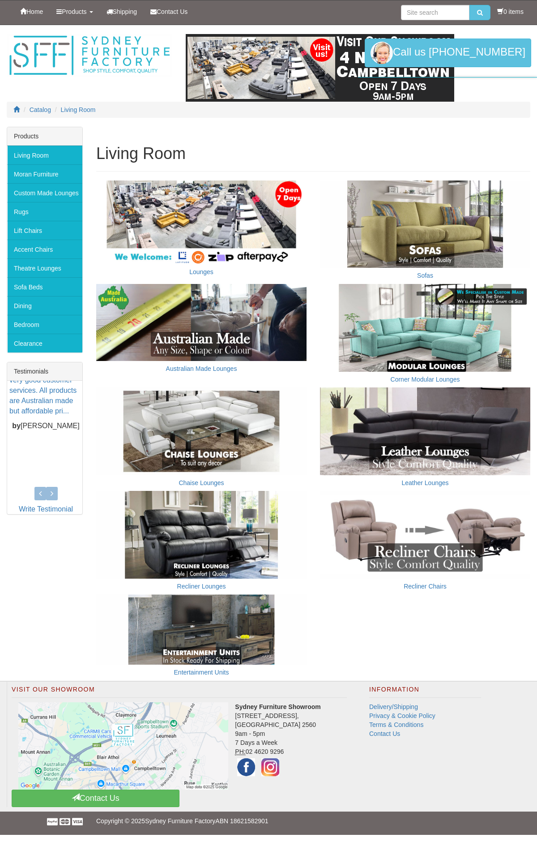 This screenshot has width=537, height=851. What do you see at coordinates (46, 509) in the screenshot?
I see `a: Write Testimonial` at bounding box center [46, 509].